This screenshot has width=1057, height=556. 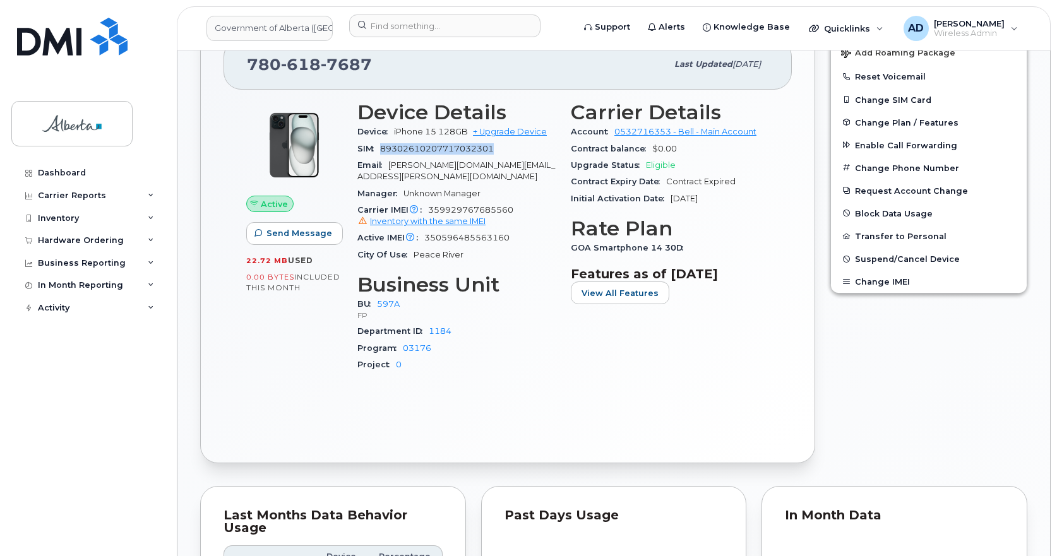 I want to click on span: Eligible, so click(x=660, y=165).